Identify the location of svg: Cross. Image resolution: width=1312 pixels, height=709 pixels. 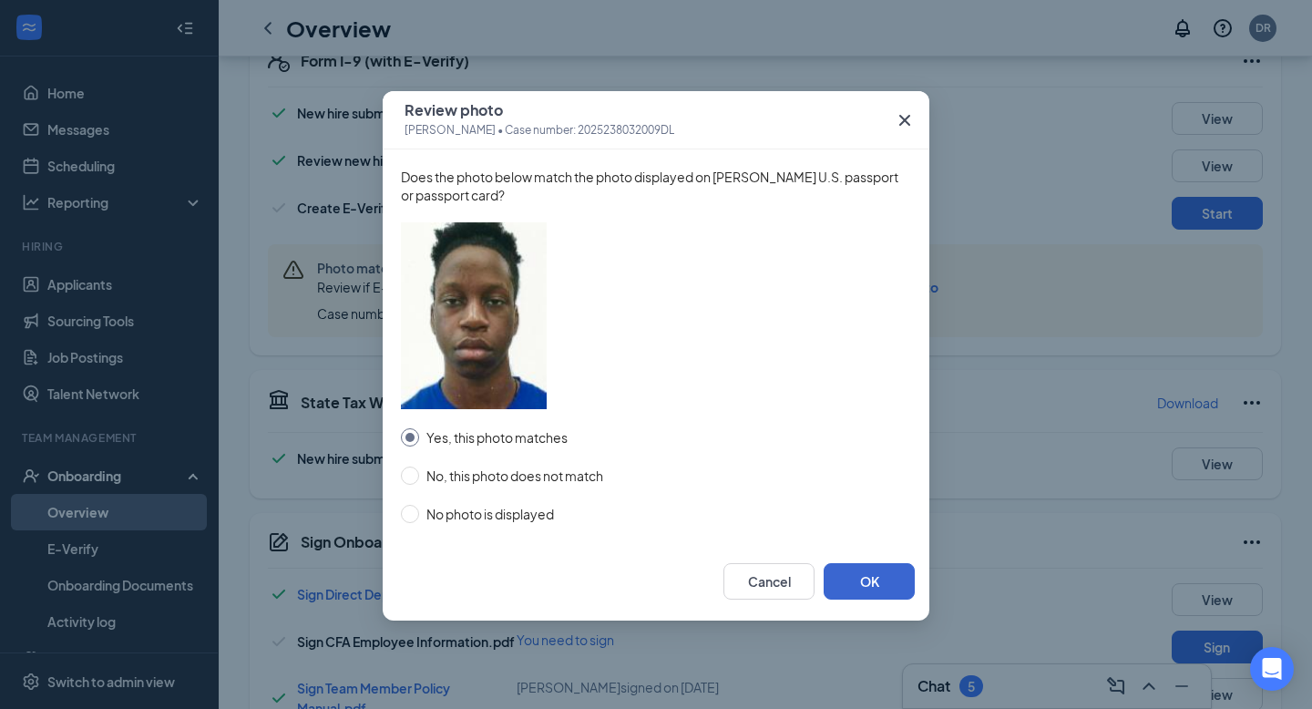
(905, 120).